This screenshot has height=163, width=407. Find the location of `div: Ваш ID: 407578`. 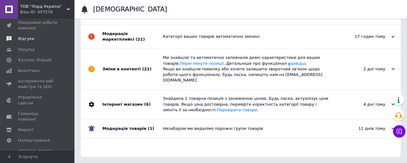

div: Ваш ID: 407578 is located at coordinates (47, 12).